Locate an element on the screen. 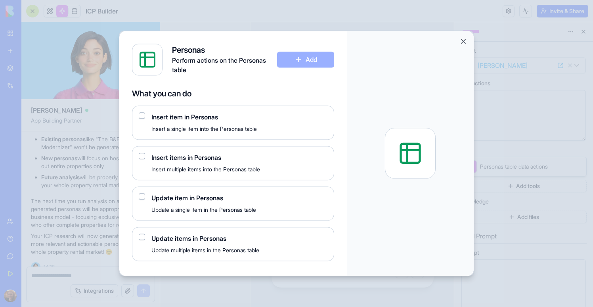  span: Insert item in Personas is located at coordinates (239, 117).